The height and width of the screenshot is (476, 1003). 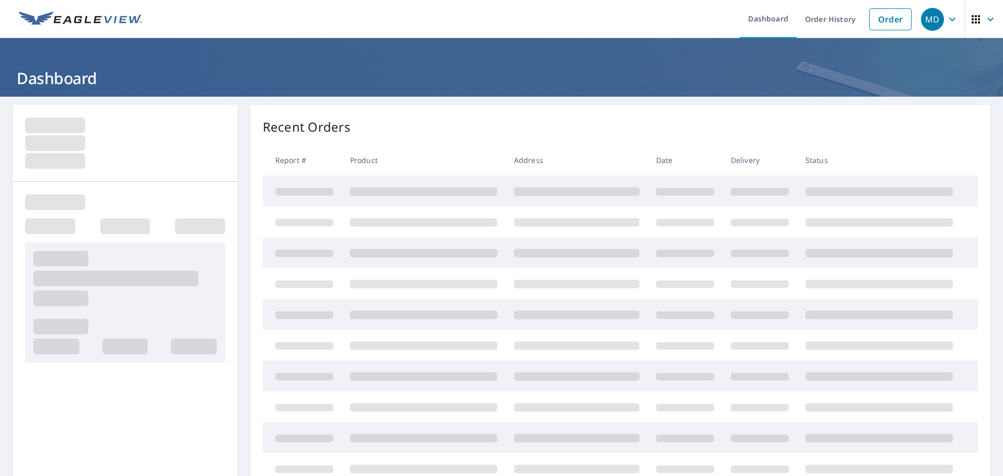 I want to click on th: Address, so click(x=577, y=160).